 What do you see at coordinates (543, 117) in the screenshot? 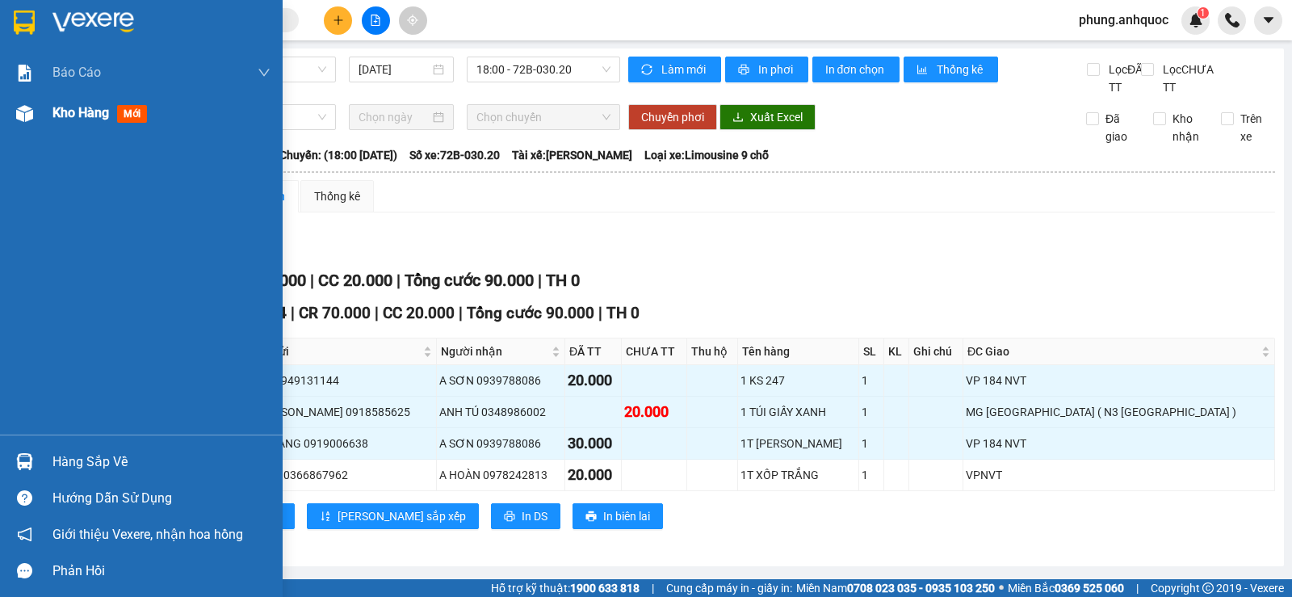
I see `span: Chọn chuyến` at bounding box center [543, 117].